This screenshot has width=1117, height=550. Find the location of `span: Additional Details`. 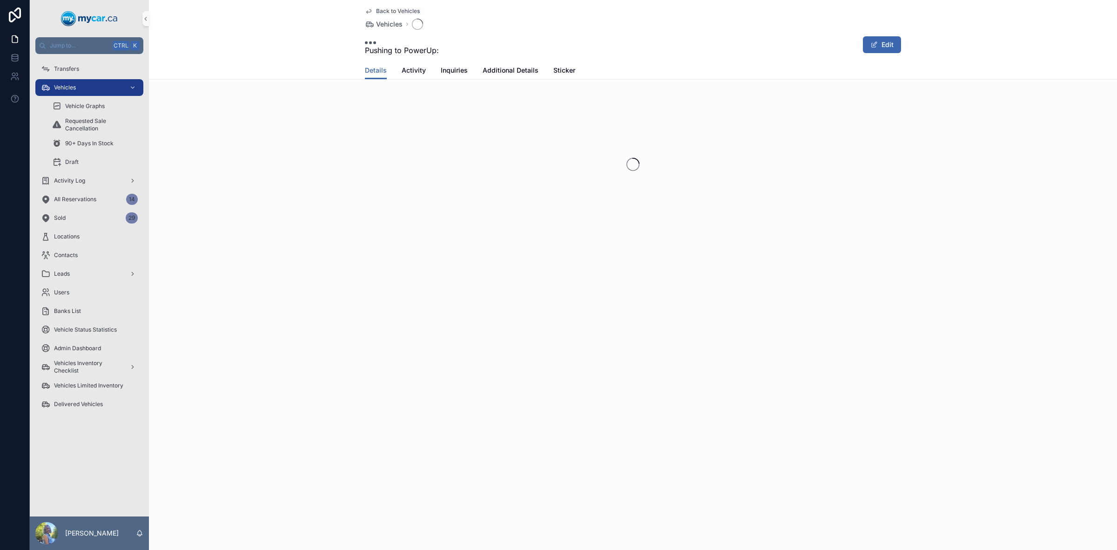

span: Additional Details is located at coordinates (510, 70).